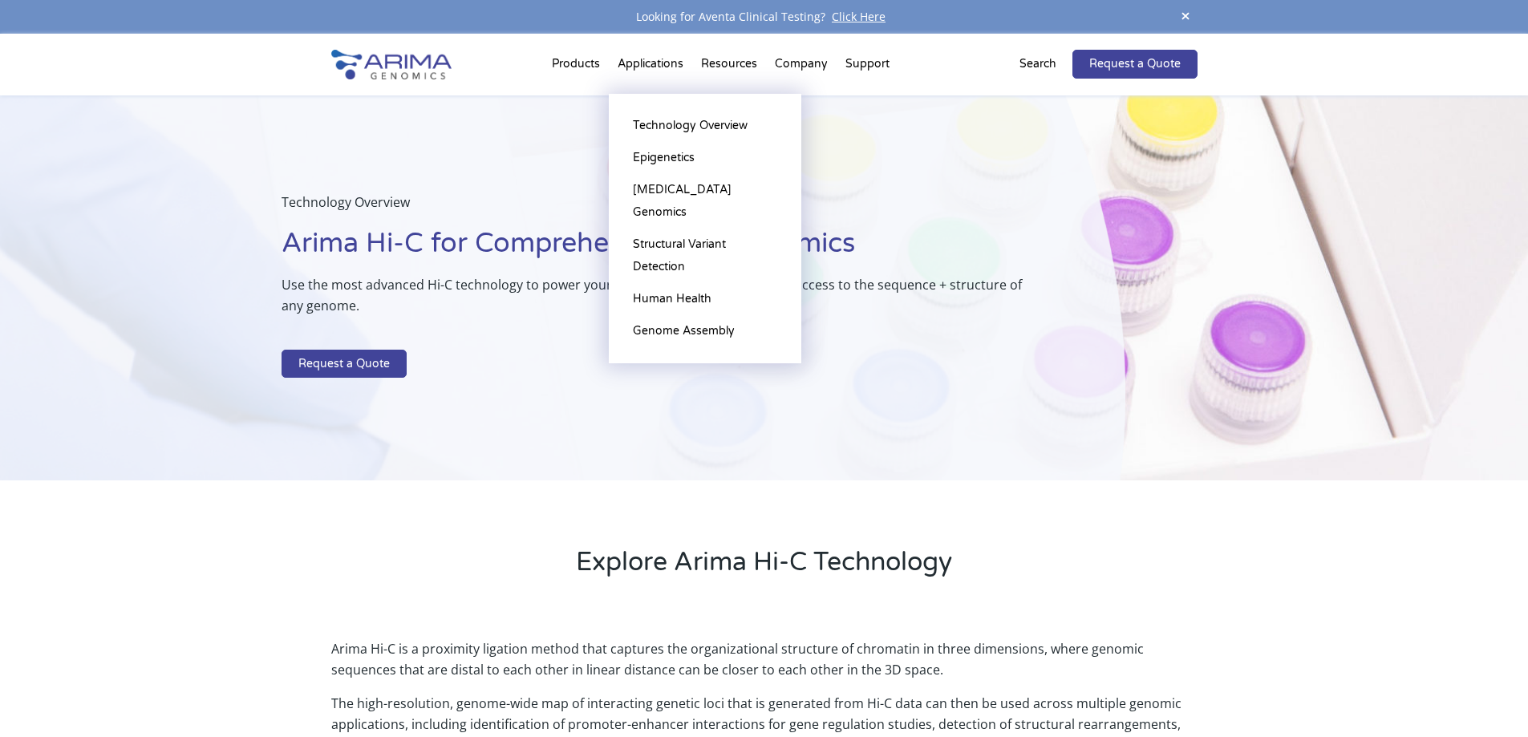  I want to click on a: Epigenetics, so click(705, 158).